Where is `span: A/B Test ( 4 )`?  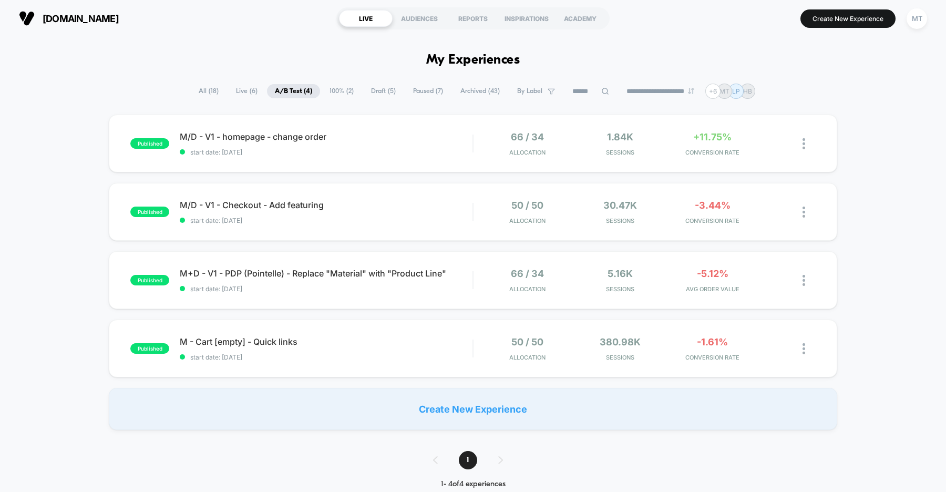
span: A/B Test ( 4 ) is located at coordinates (293, 91).